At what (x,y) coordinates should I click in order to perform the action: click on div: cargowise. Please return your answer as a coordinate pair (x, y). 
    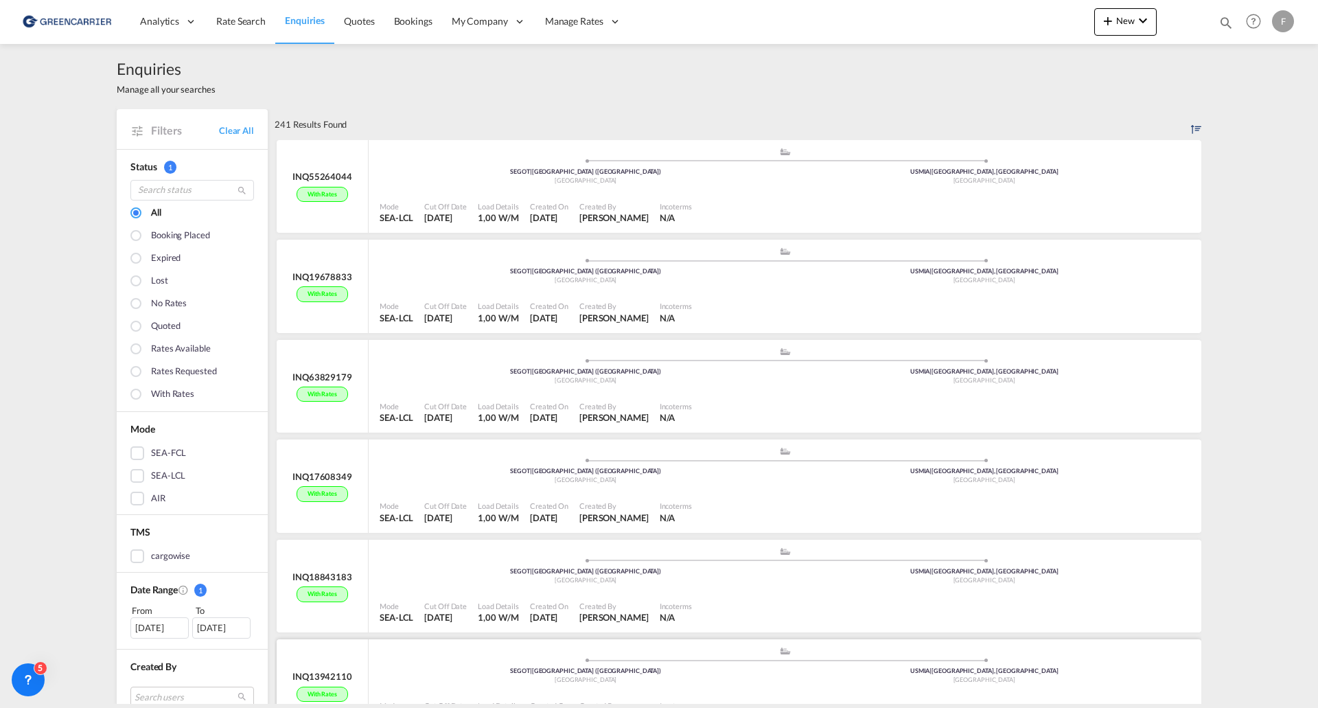
    Looking at the image, I should click on (170, 556).